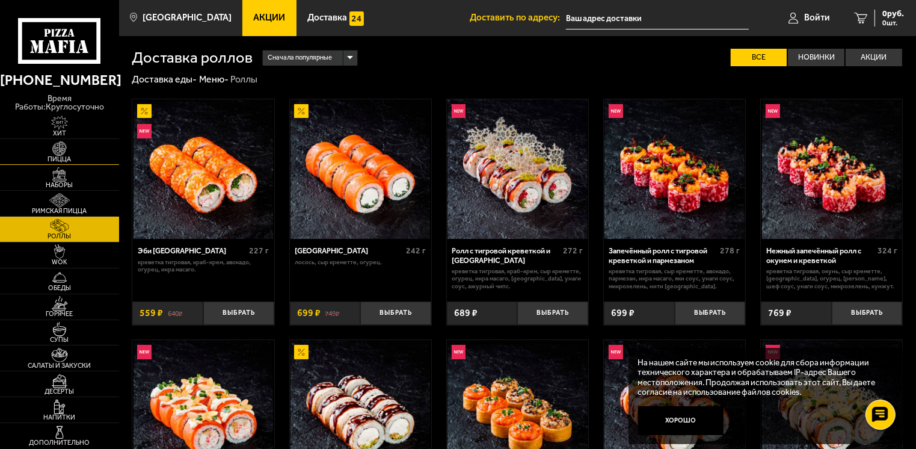  Describe the element at coordinates (817, 17) in the screenshot. I see `span: Войти` at that location.